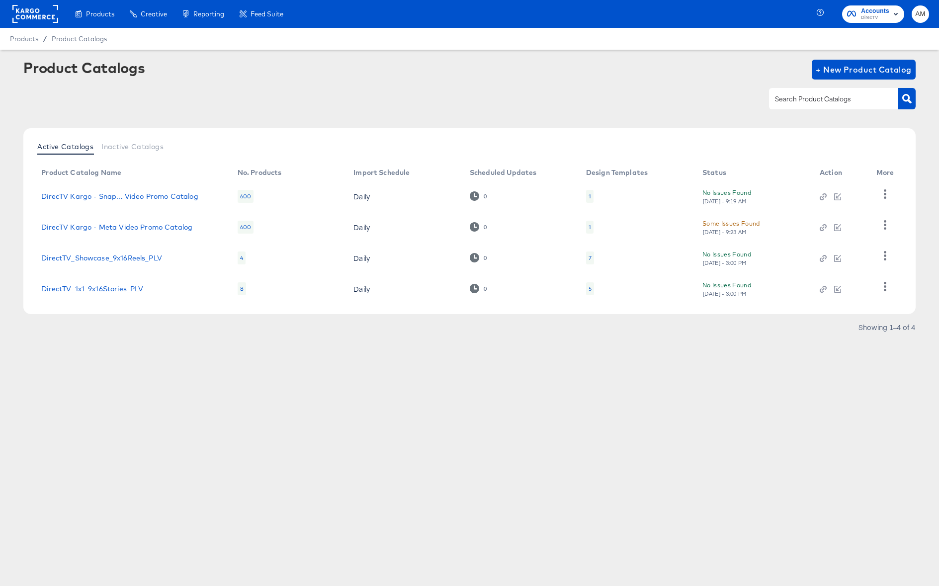  I want to click on div: Product Catalogs, so click(84, 68).